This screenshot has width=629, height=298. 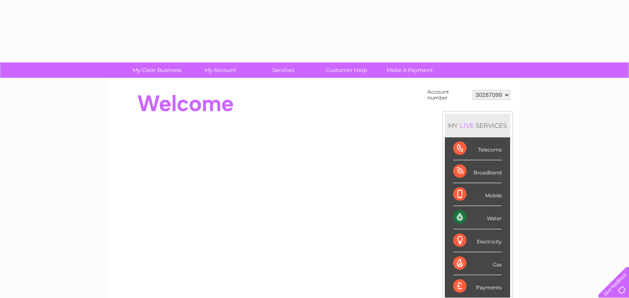 What do you see at coordinates (477, 171) in the screenshot?
I see `div: Broadband` at bounding box center [477, 171].